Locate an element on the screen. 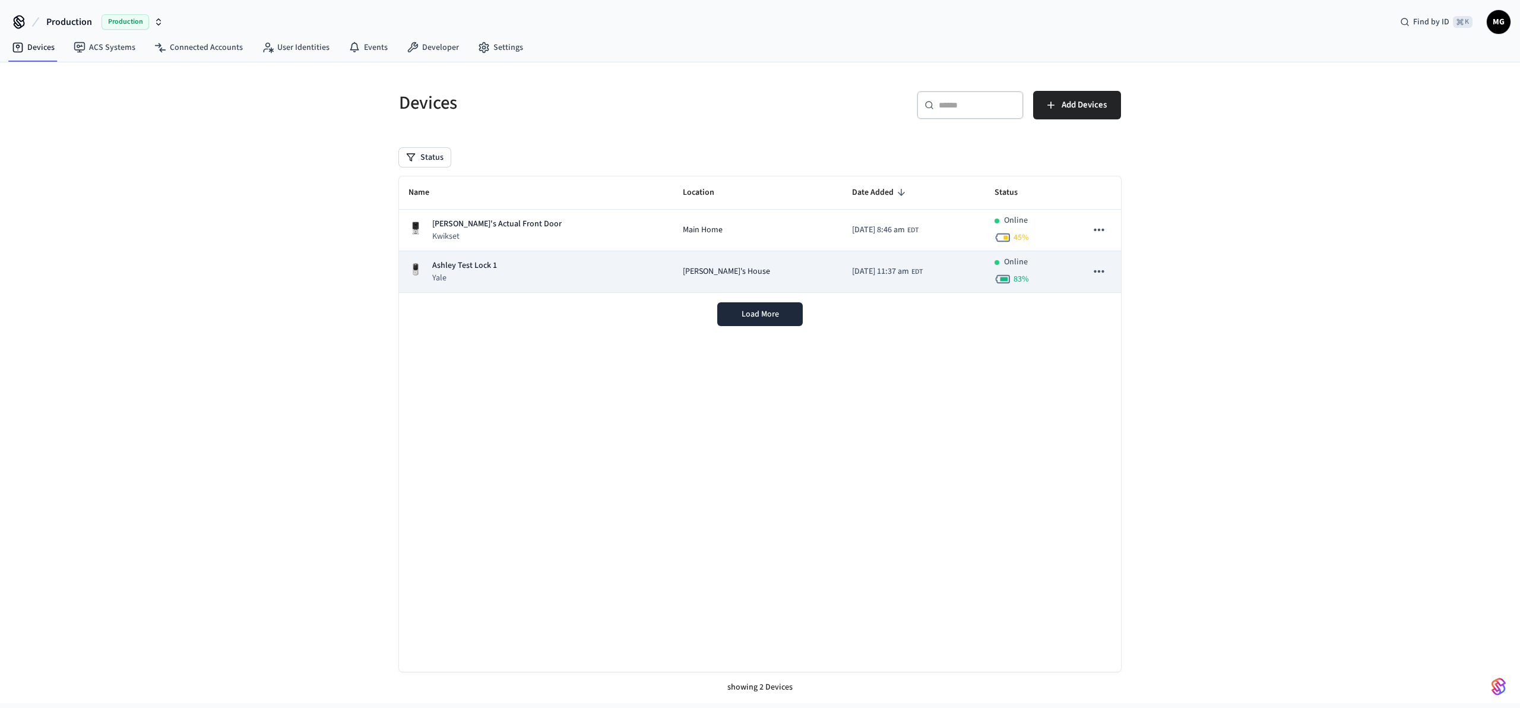 The width and height of the screenshot is (1520, 708). a: Events is located at coordinates (368, 47).